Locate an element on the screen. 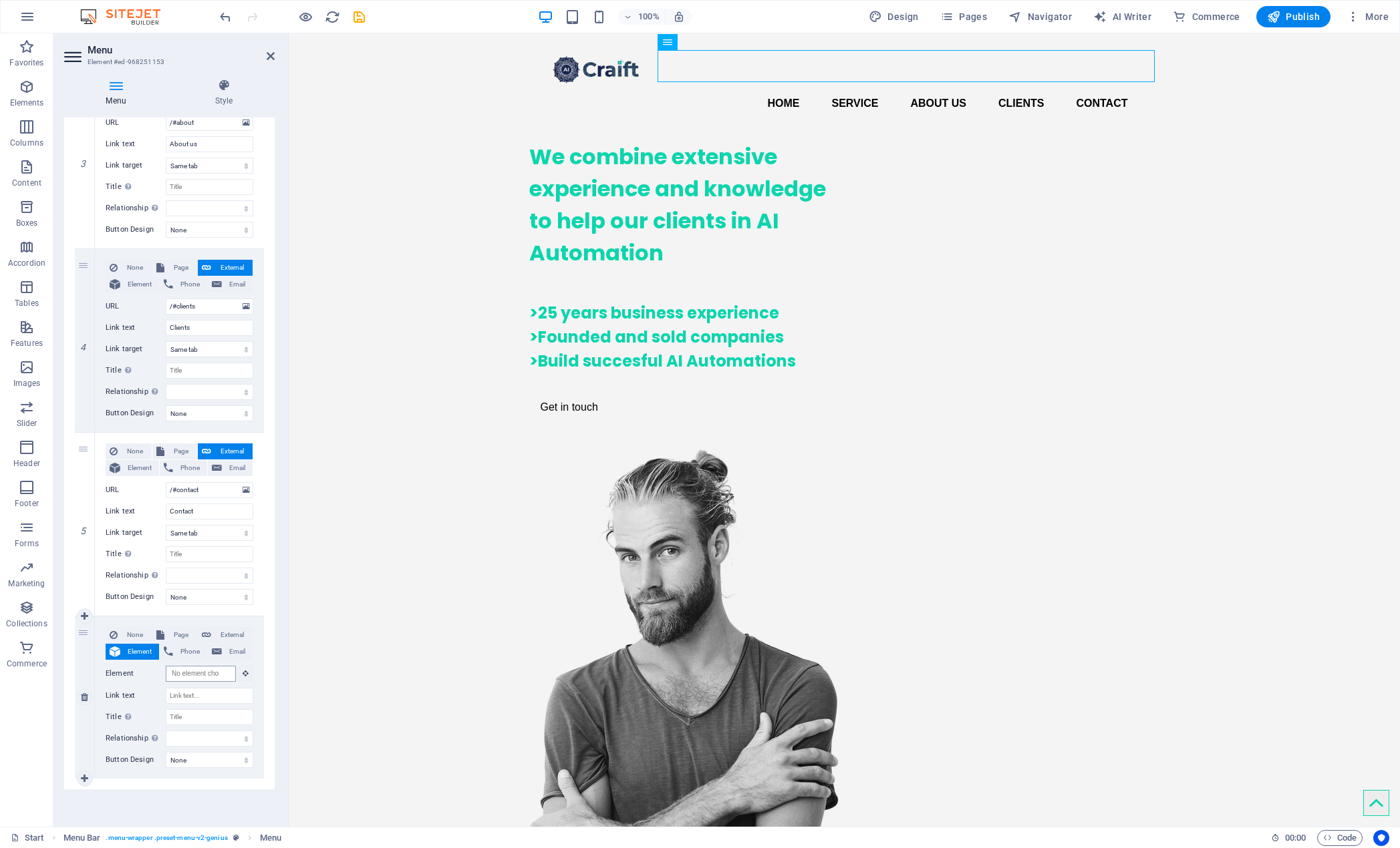 This screenshot has height=848, width=1400. p: Commerce is located at coordinates (27, 664).